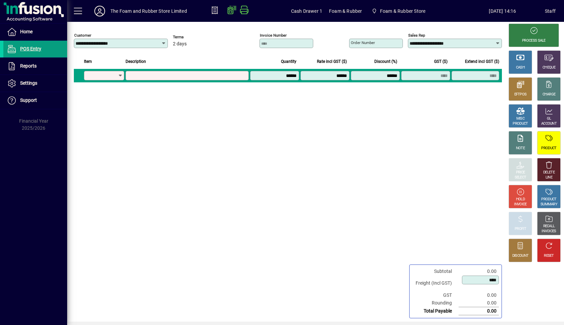  I want to click on div: The Foam and Rubber Store Limited, so click(149, 11).